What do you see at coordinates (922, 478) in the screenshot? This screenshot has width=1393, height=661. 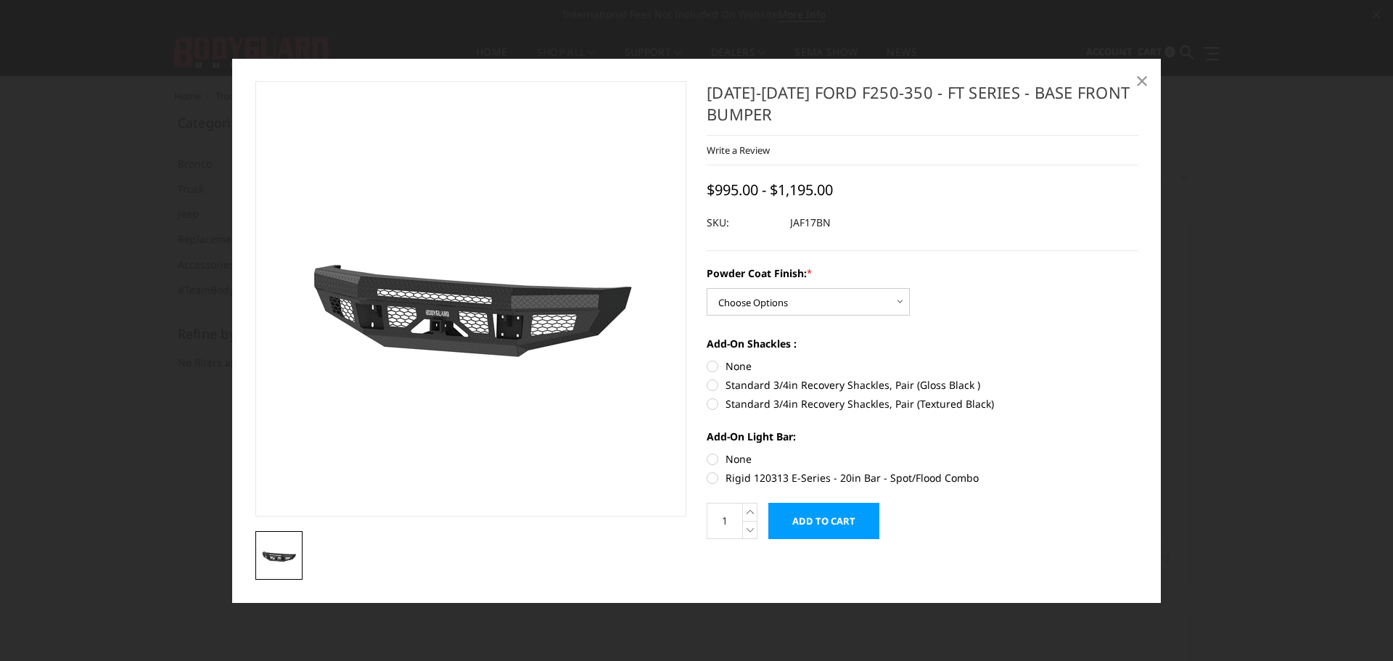 I see `label: Rigid 120313 E-Series - 20in Bar - Spot/Flood Combo` at bounding box center [922, 478].